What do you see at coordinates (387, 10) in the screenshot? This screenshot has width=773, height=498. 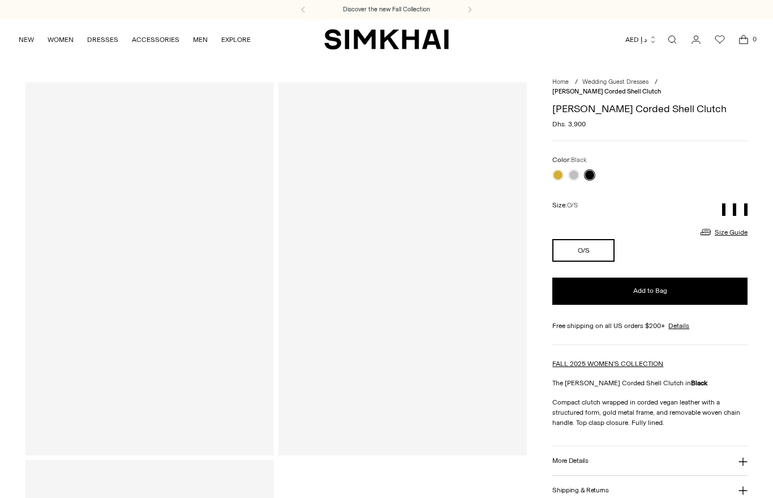 I see `h3: Discover the new Fall Collection` at bounding box center [387, 10].